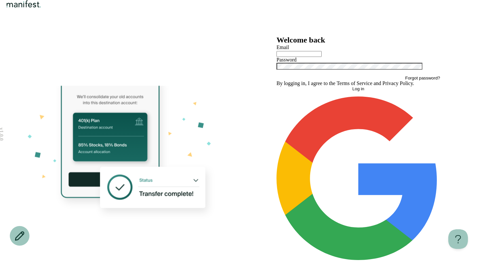 This screenshot has height=262, width=481. Describe the element at coordinates (358, 40) in the screenshot. I see `h2: Welcome back` at that location.